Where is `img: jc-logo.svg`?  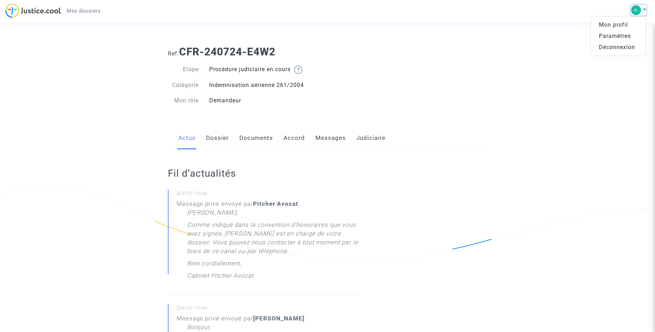
img: jc-logo.svg is located at coordinates (33, 11).